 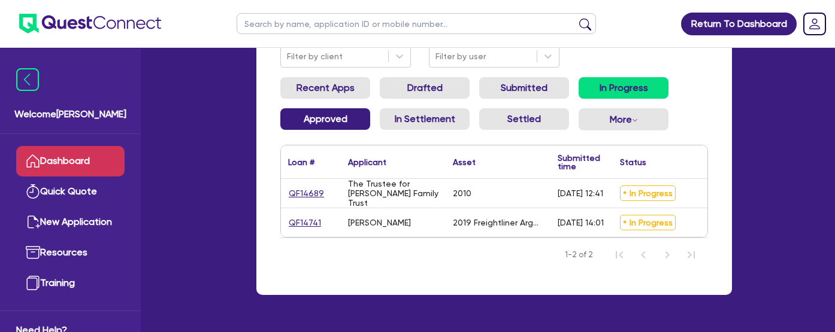 I want to click on a: In Progress, so click(x=624, y=88).